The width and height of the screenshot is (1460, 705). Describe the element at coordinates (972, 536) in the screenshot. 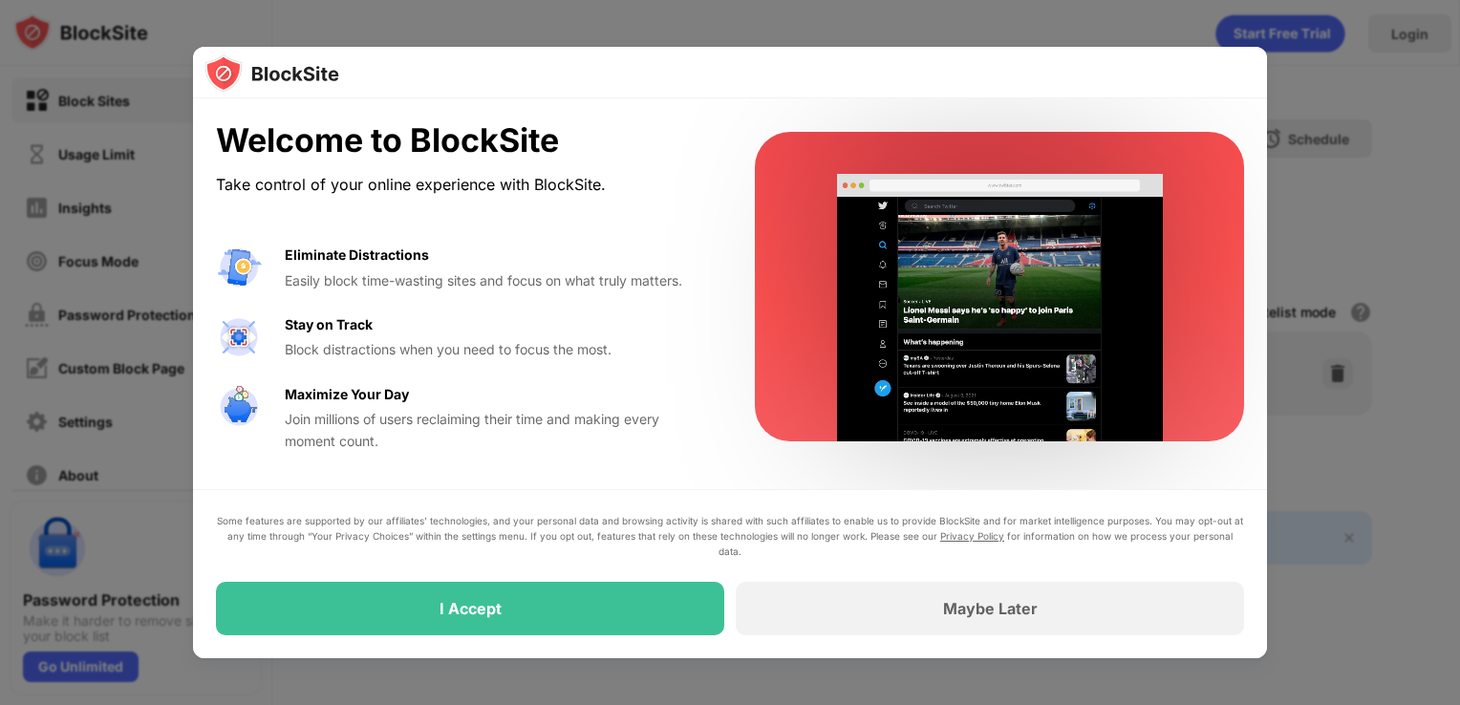

I see `a: Privacy Policy` at that location.